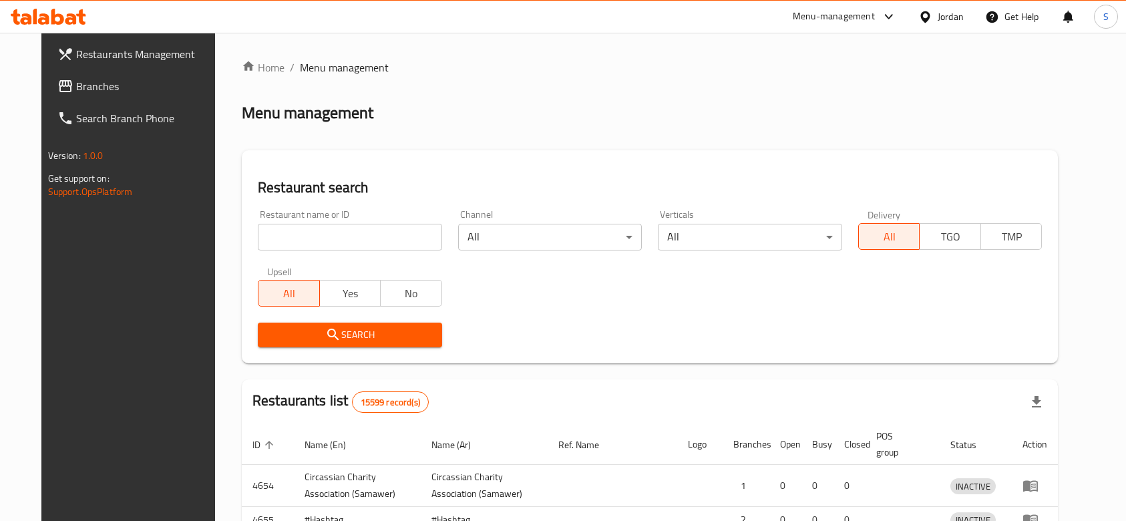 The image size is (1126, 521). Describe the element at coordinates (64, 156) in the screenshot. I see `span: Version:` at that location.